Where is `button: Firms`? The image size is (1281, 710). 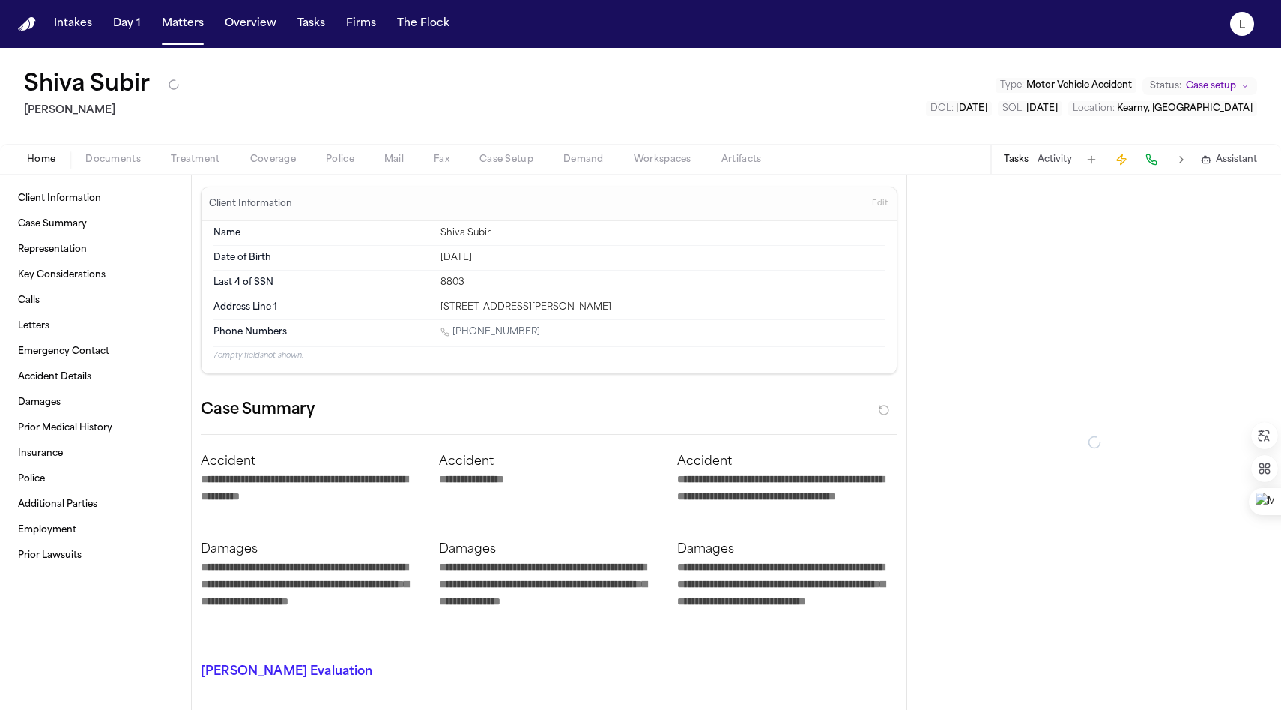 button: Firms is located at coordinates (361, 24).